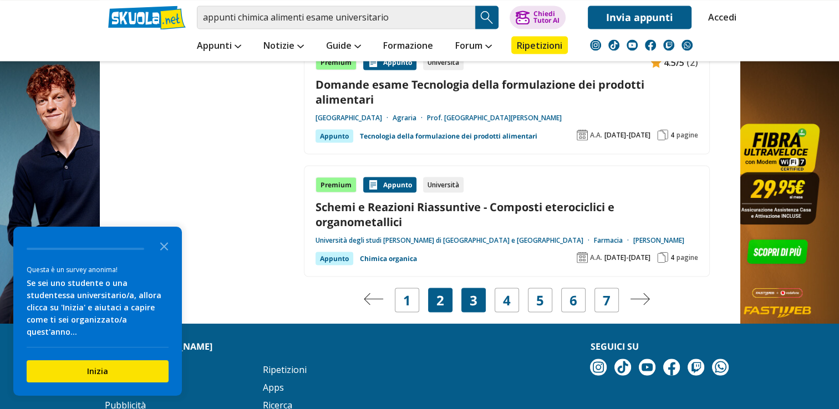  What do you see at coordinates (540, 300) in the screenshot?
I see `a: 5` at bounding box center [540, 300].